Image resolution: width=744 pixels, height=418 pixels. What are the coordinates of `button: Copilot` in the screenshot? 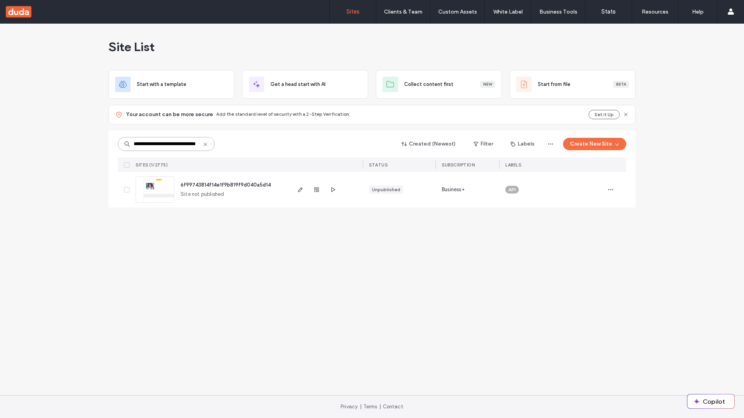 It's located at (710, 402).